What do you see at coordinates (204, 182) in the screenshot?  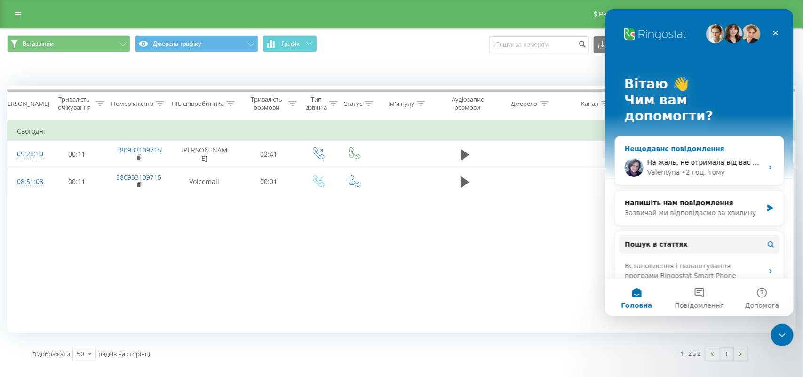 I see `td: Voicemail` at bounding box center [204, 182].